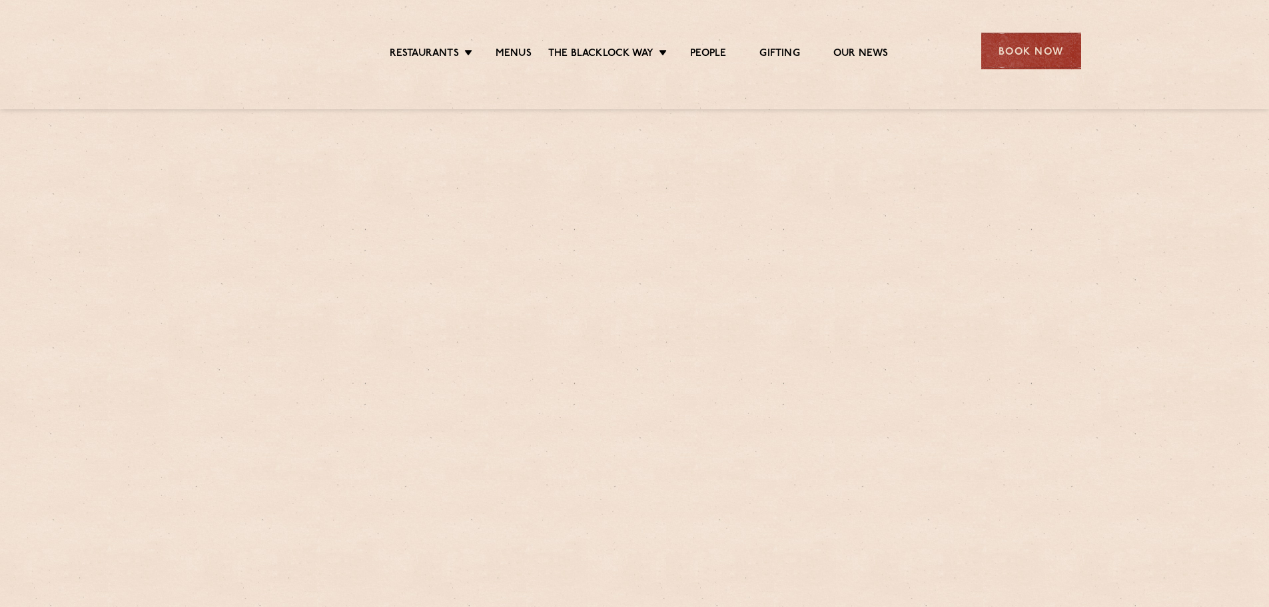  What do you see at coordinates (779, 55) in the screenshot?
I see `a: Gifting` at bounding box center [779, 55].